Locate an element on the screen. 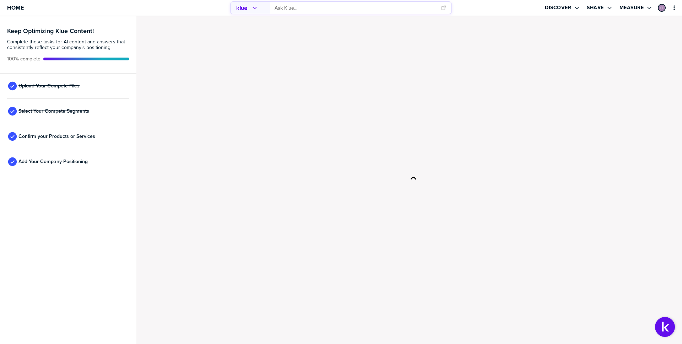 Image resolution: width=682 pixels, height=344 pixels. label: Measure is located at coordinates (632, 8).